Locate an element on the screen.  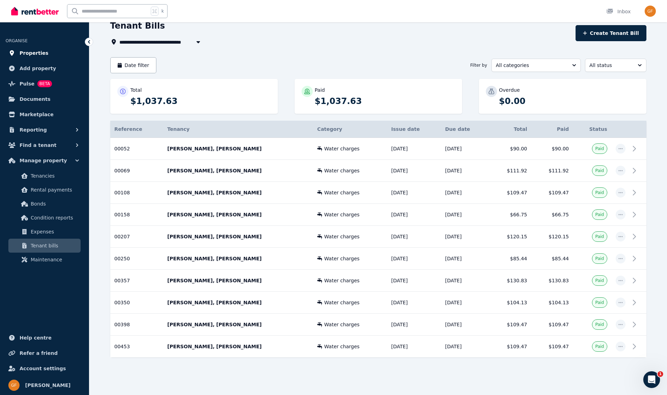
p: $0.00 is located at coordinates (570, 101).